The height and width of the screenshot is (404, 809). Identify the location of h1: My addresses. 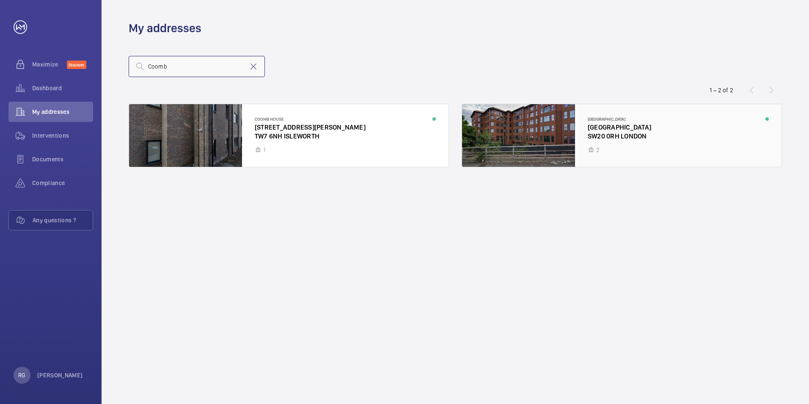
(165, 28).